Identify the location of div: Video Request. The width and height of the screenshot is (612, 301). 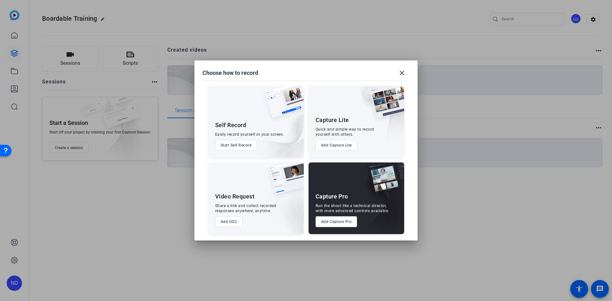
(235, 197).